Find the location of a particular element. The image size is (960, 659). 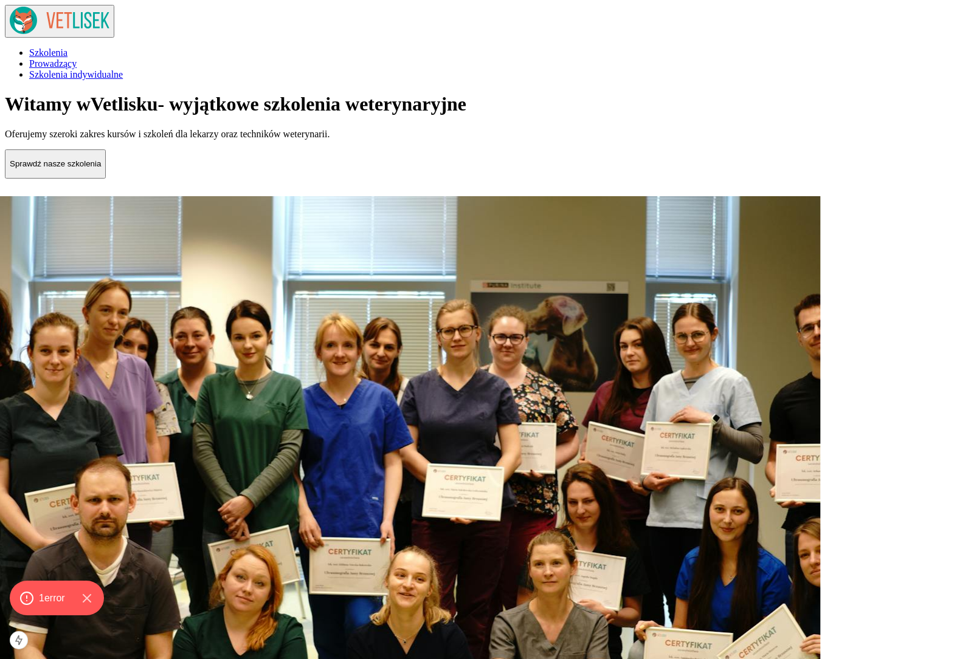

p: Sprawdź nasze szkolenia is located at coordinates (55, 163).